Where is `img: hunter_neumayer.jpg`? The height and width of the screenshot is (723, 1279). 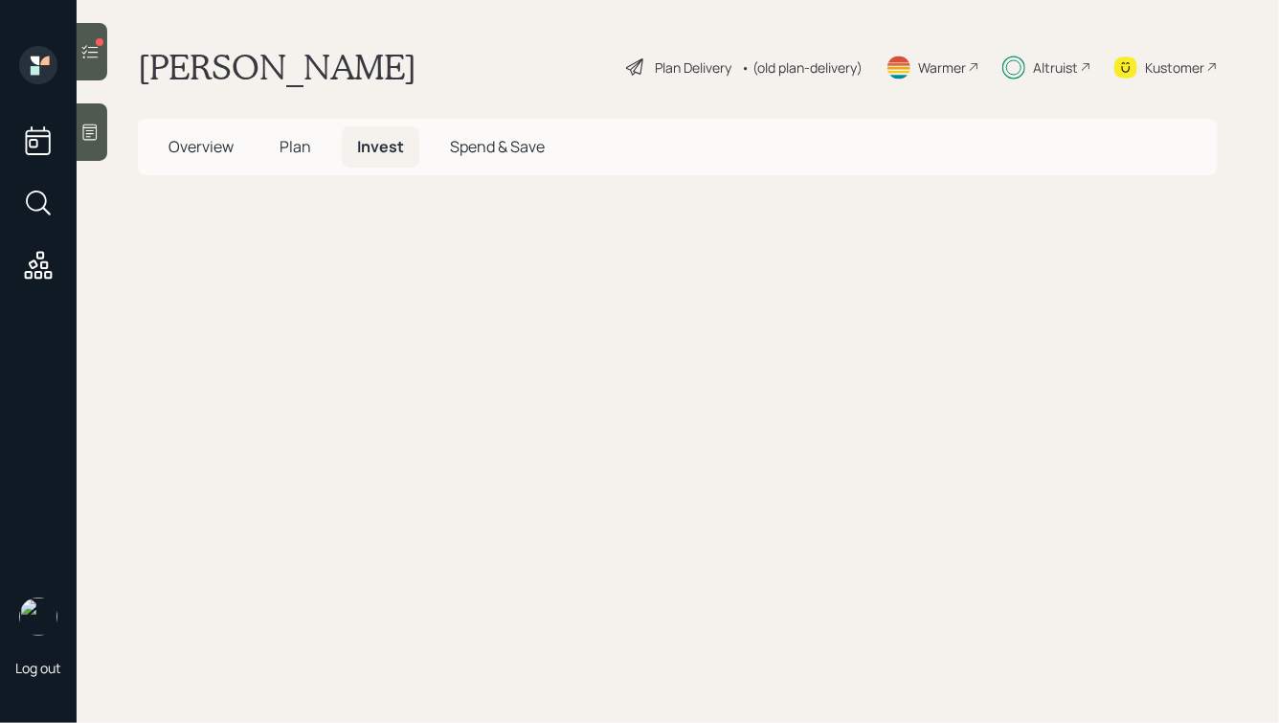
img: hunter_neumayer.jpg is located at coordinates (38, 616).